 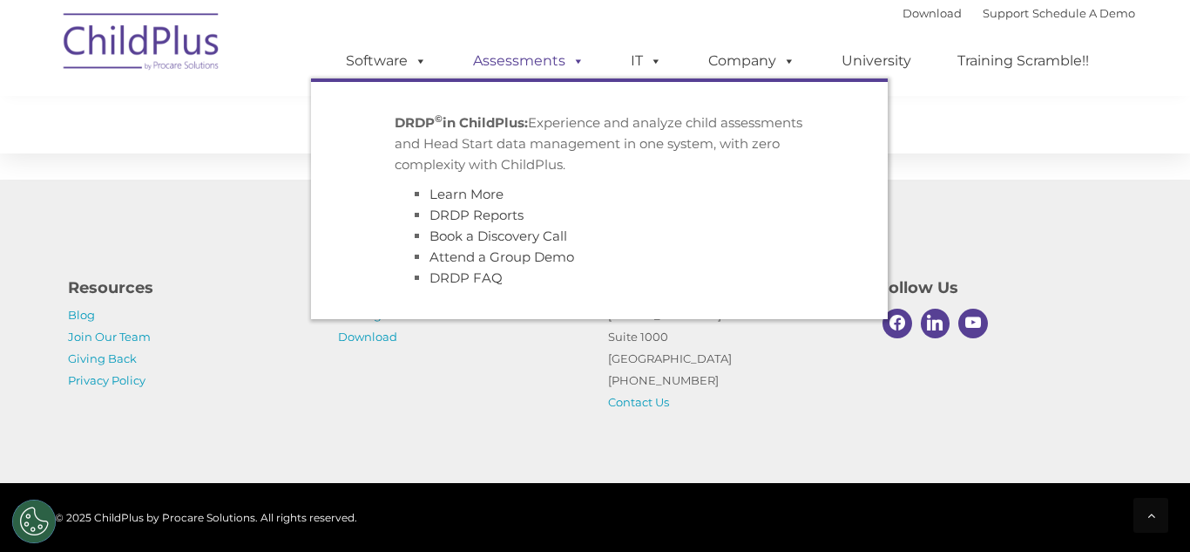 What do you see at coordinates (109, 336) in the screenshot?
I see `a: Join Our Team` at bounding box center [109, 336].